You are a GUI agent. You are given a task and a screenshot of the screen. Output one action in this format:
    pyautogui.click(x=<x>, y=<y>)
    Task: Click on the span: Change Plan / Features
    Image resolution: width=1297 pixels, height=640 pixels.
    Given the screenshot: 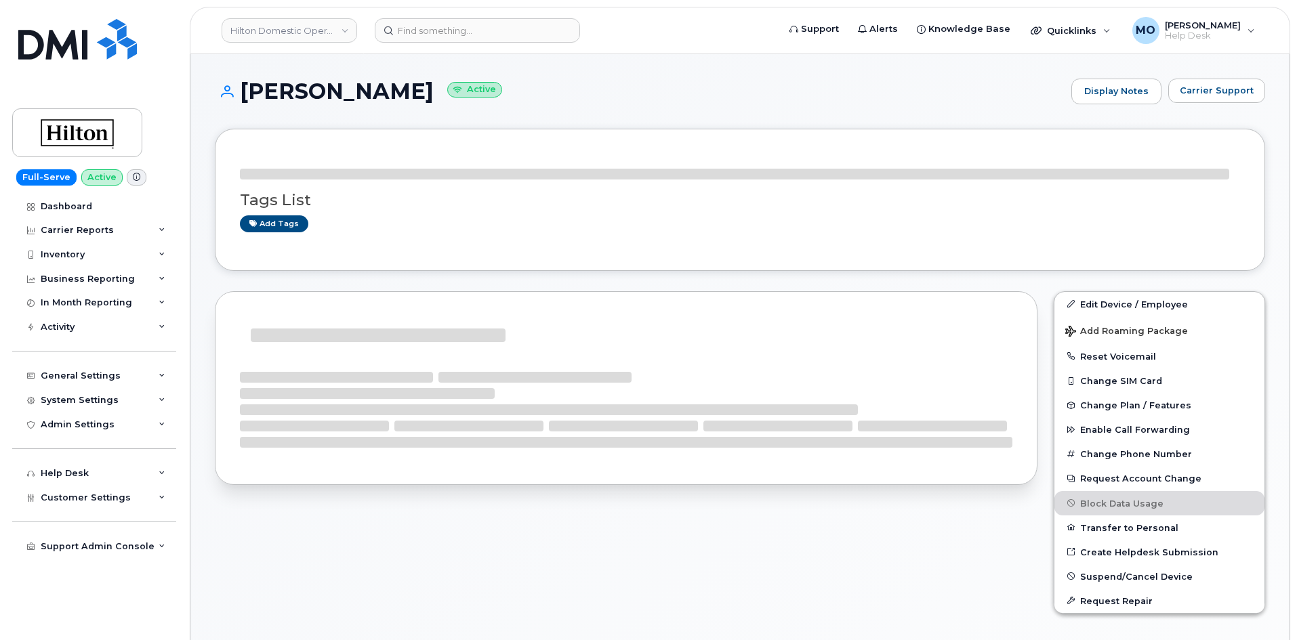 What is the action you would take?
    pyautogui.click(x=1136, y=405)
    